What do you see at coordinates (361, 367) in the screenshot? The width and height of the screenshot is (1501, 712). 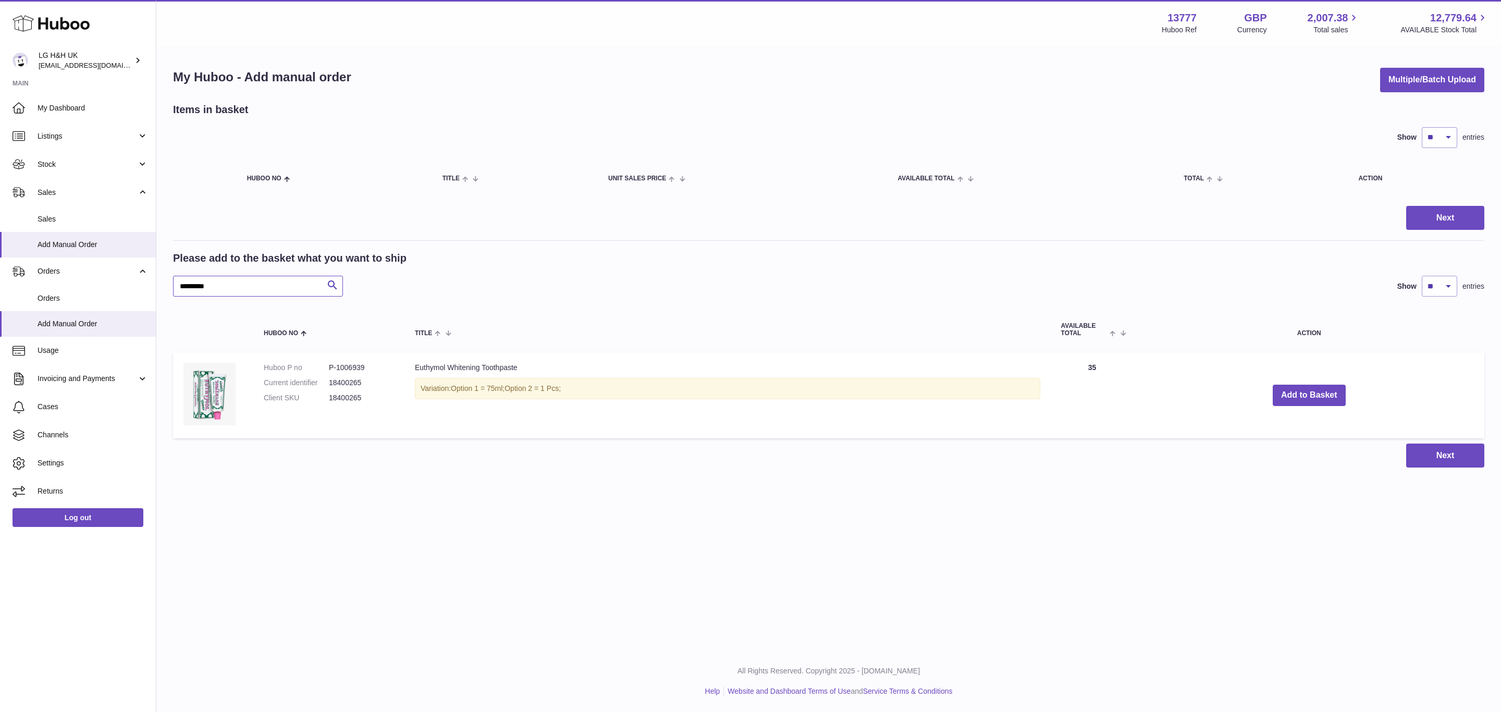 I see `dd: P-1006939` at bounding box center [361, 367].